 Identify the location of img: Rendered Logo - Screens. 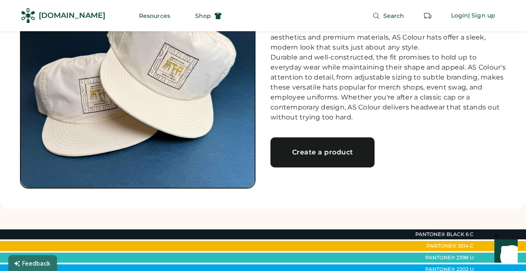
(28, 15).